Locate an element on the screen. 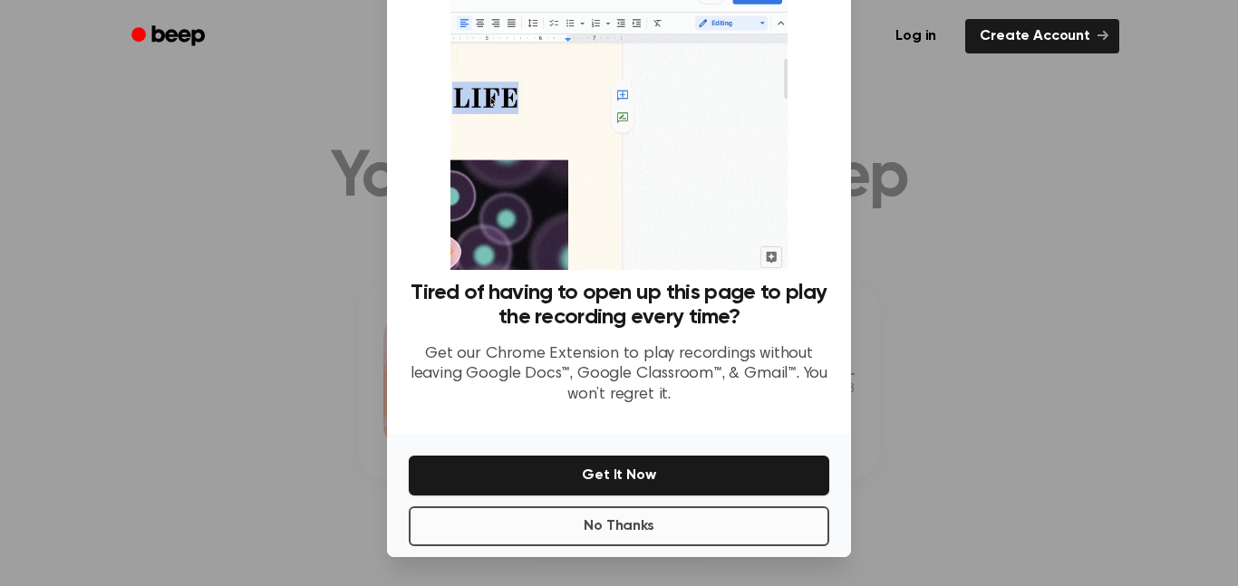  p: Get our Chrome Extension to play recordings without leaving Google Docs™, Google Classroom™, & Gm... is located at coordinates (619, 375).